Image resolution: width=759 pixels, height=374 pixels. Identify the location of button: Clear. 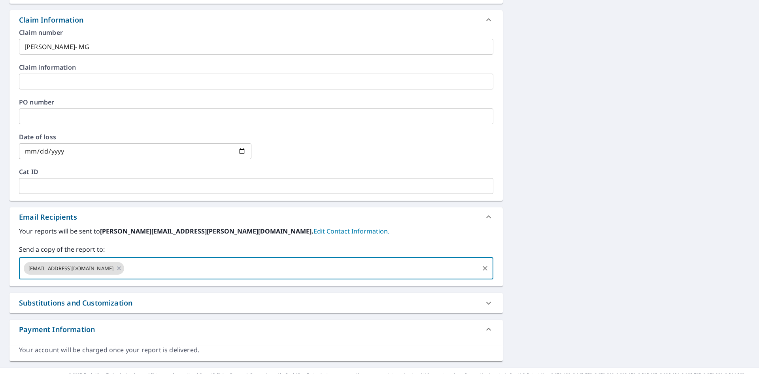
(485, 268).